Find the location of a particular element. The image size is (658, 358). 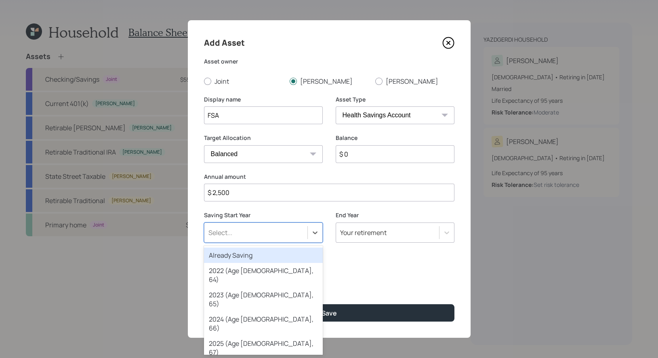

label: Saving Start Year is located at coordinates (263, 215).